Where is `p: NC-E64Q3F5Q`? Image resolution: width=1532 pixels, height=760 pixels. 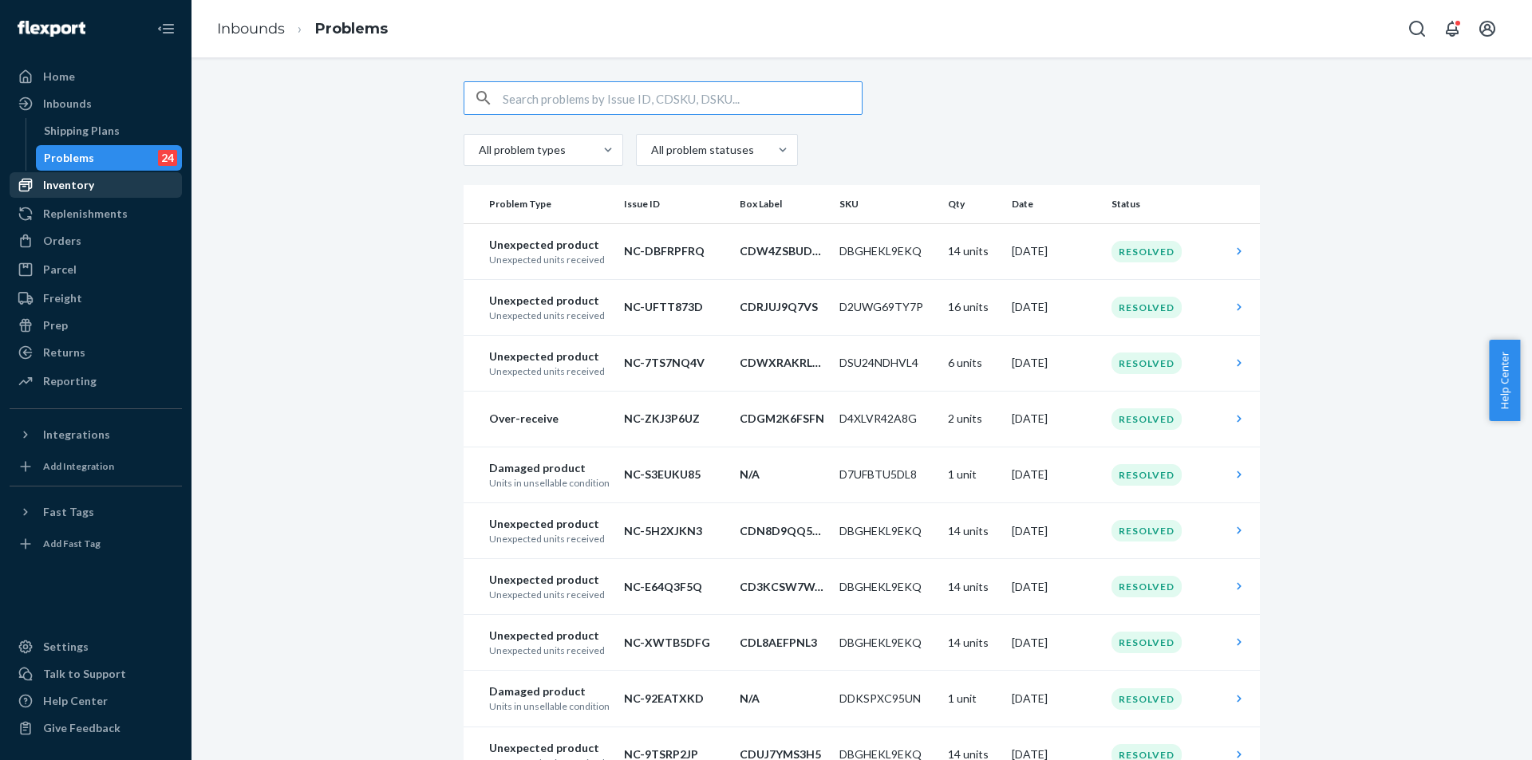
p: NC-E64Q3F5Q is located at coordinates (675, 587).